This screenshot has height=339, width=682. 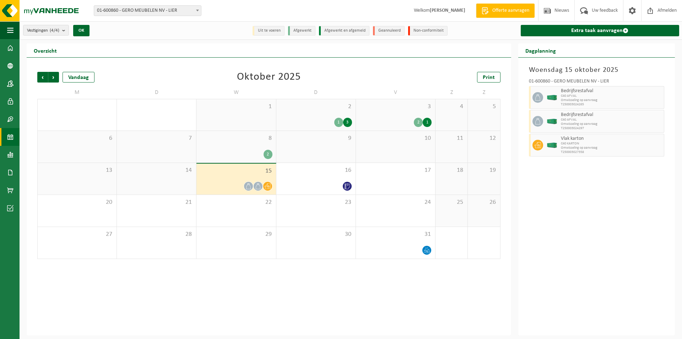 What do you see at coordinates (156, 138) in the screenshot?
I see `span: 7` at bounding box center [156, 138].